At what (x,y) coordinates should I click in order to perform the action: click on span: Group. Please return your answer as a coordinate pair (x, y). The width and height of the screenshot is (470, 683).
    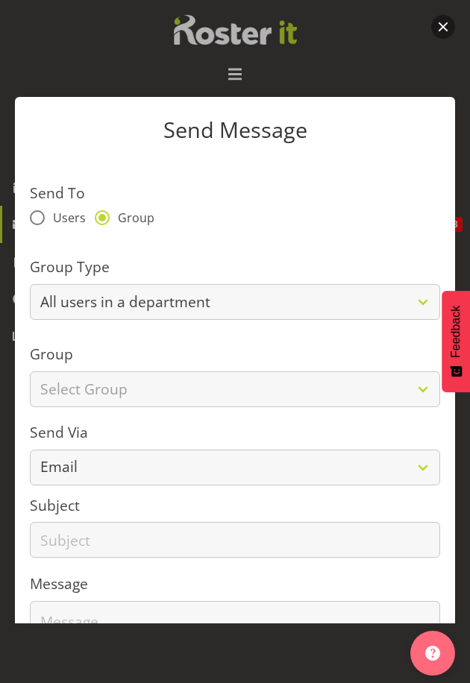
    Looking at the image, I should click on (132, 218).